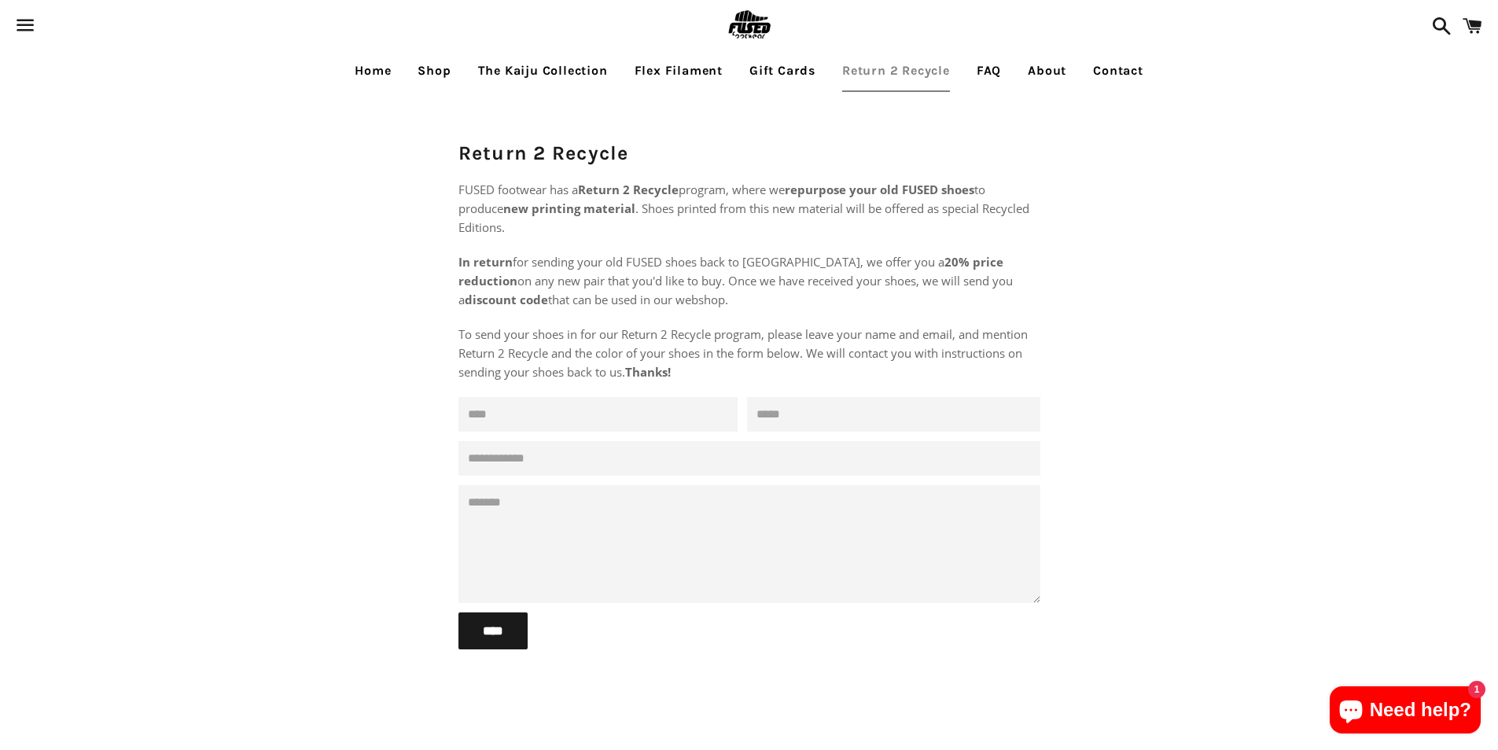 Image resolution: width=1498 pixels, height=750 pixels. I want to click on a: Flex Filament, so click(679, 71).